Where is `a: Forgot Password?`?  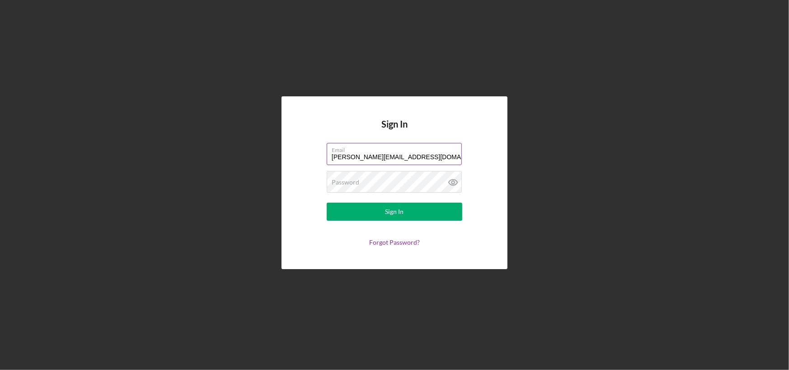
a: Forgot Password? is located at coordinates (394, 242).